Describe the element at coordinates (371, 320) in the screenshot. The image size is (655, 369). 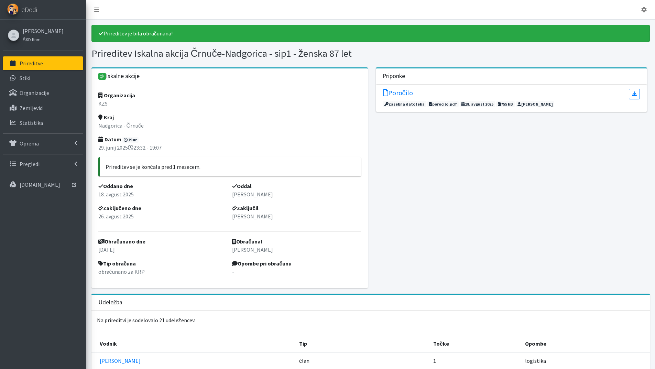
I see `p: Na prireditvi je sodelovalo 21 udeležencev.` at that location.